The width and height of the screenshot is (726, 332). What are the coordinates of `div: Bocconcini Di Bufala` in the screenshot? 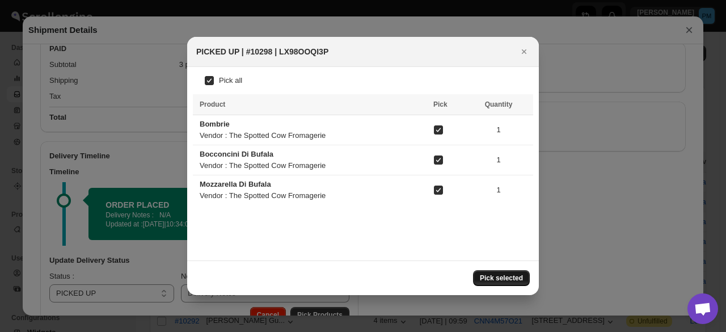 It's located at (241, 154).